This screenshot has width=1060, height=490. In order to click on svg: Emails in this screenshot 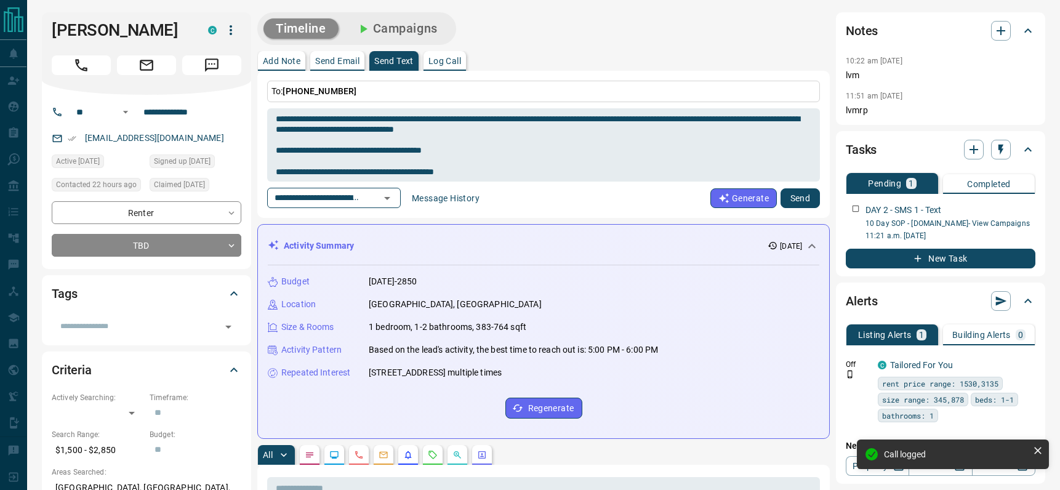, I will do `click(384, 455)`.